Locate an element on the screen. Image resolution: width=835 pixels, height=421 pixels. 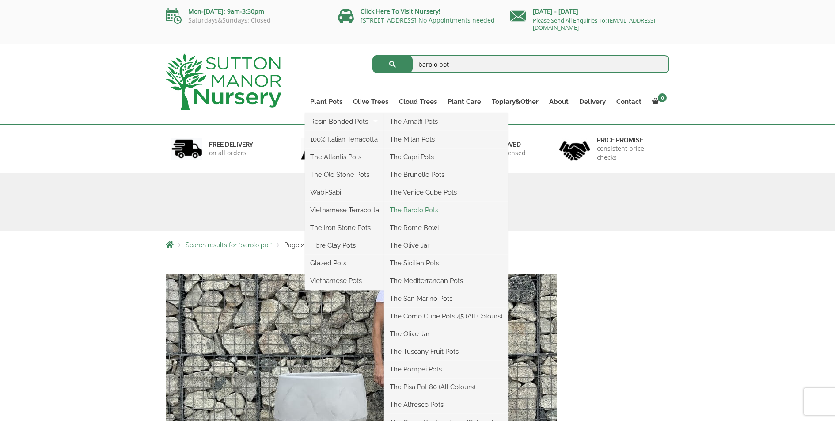
a: The Como Cube Pots 45 (All Colours) is located at coordinates (446, 316).